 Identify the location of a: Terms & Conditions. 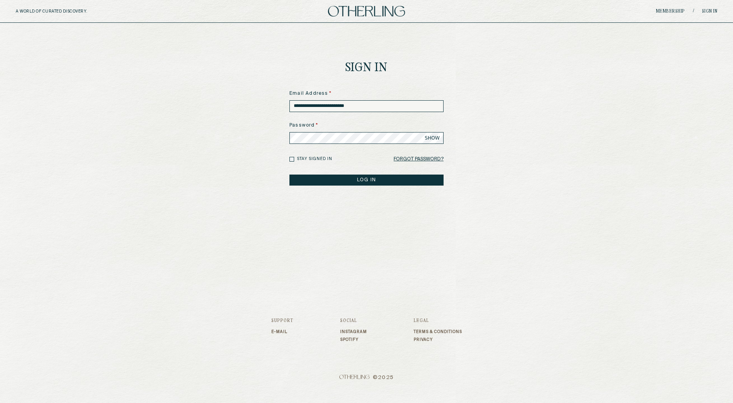
(438, 332).